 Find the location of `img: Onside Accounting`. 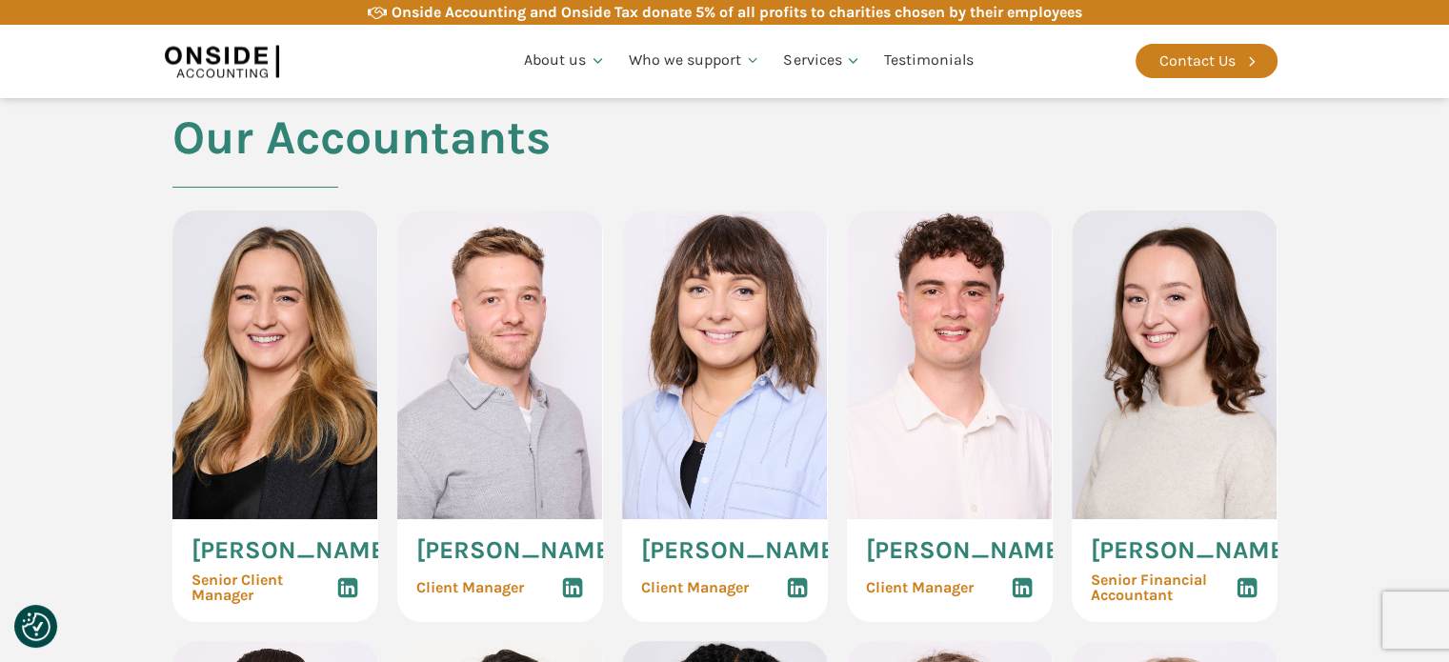

img: Onside Accounting is located at coordinates (222, 61).